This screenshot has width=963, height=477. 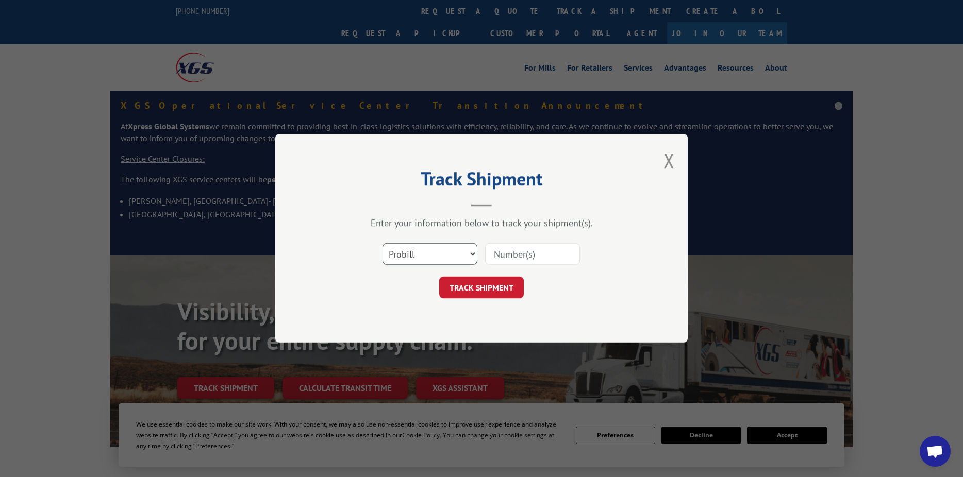 What do you see at coordinates (481, 288) in the screenshot?
I see `button: TRACK SHIPMENT` at bounding box center [481, 288].